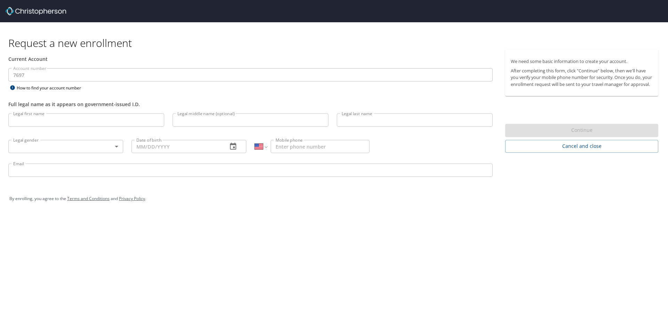 The width and height of the screenshot is (668, 317). I want to click on p: After completing this form, click "Continue" below, then we'll have you verify your mobile phone ..., so click(582, 78).